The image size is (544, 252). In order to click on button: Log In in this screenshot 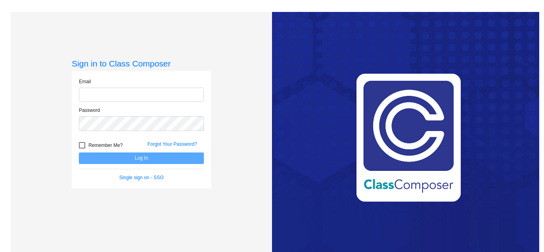, I will do `click(141, 158)`.